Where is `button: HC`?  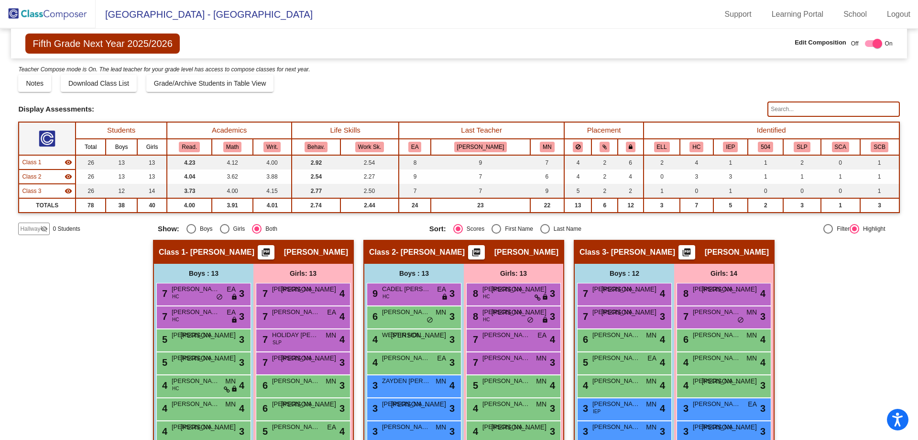 button: HC is located at coordinates (696, 147).